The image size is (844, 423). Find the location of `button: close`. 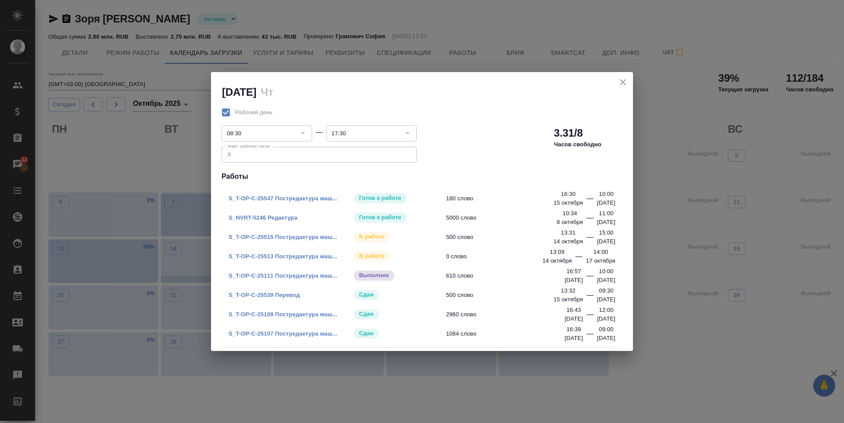

button: close is located at coordinates (623, 82).